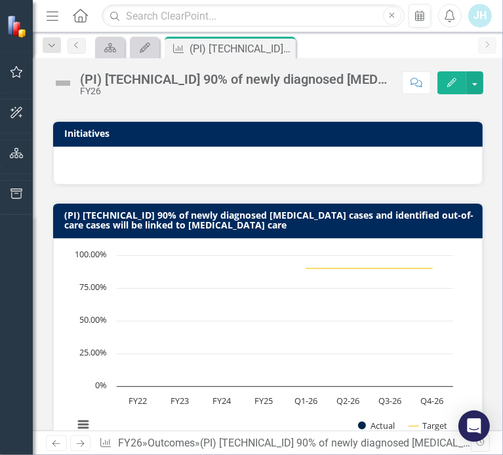  What do you see at coordinates (480, 16) in the screenshot?
I see `button: JH` at bounding box center [480, 16].